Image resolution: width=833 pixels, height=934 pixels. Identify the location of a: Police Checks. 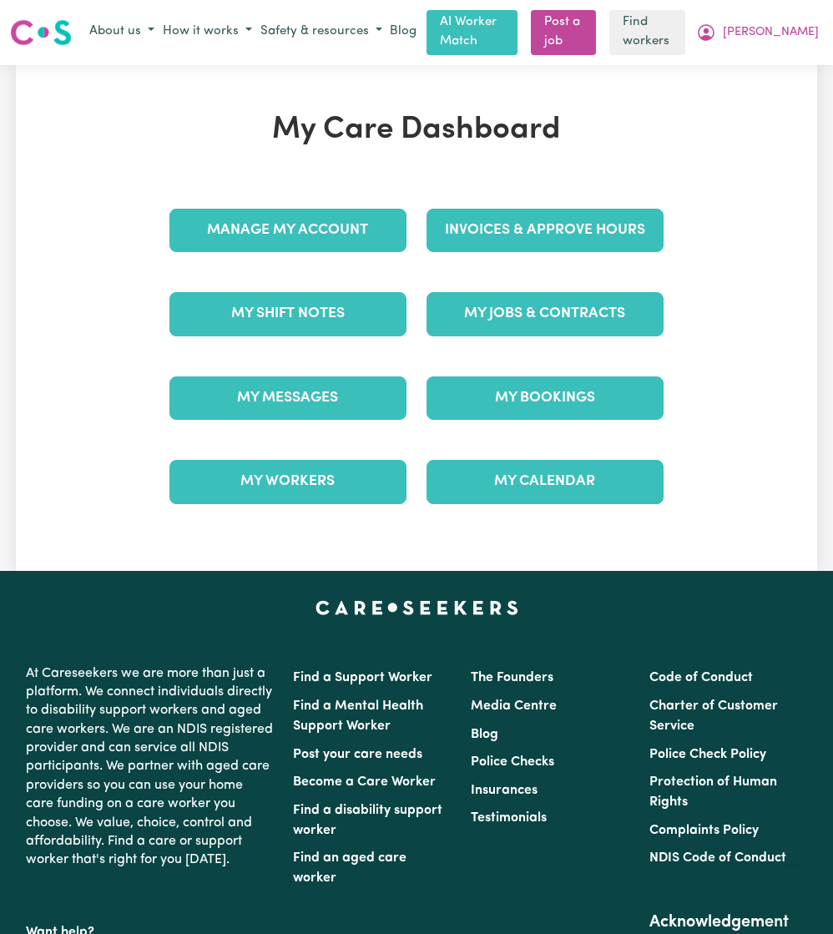
(512, 762).